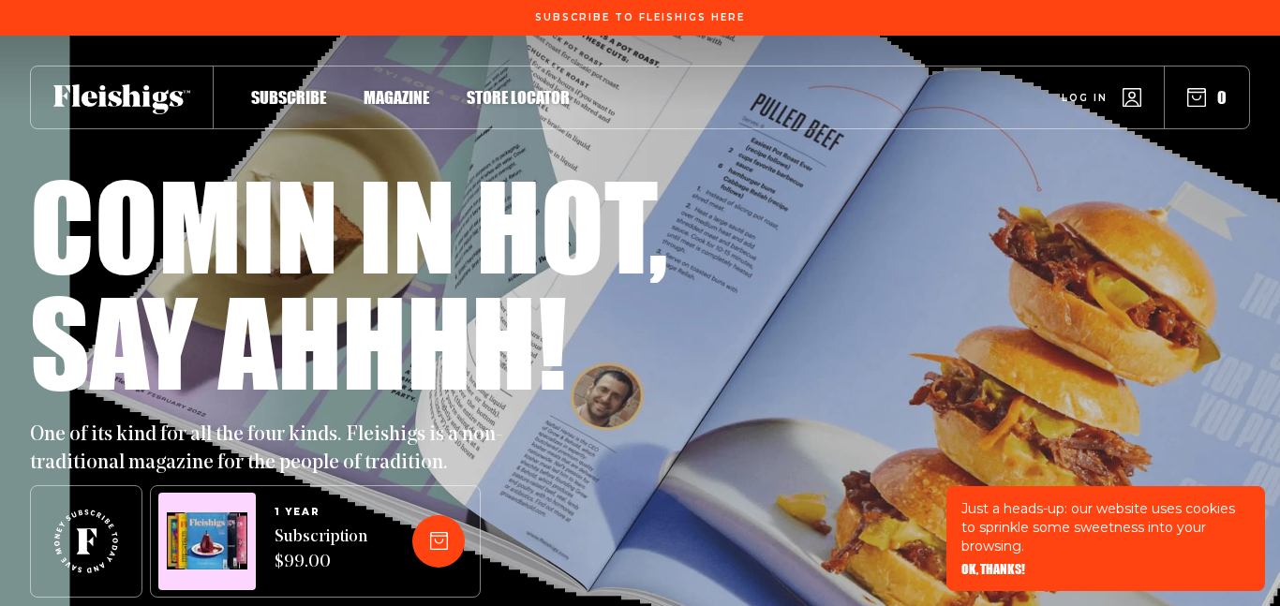  What do you see at coordinates (993, 570) in the screenshot?
I see `span: OK, THANKS!` at bounding box center [993, 570].